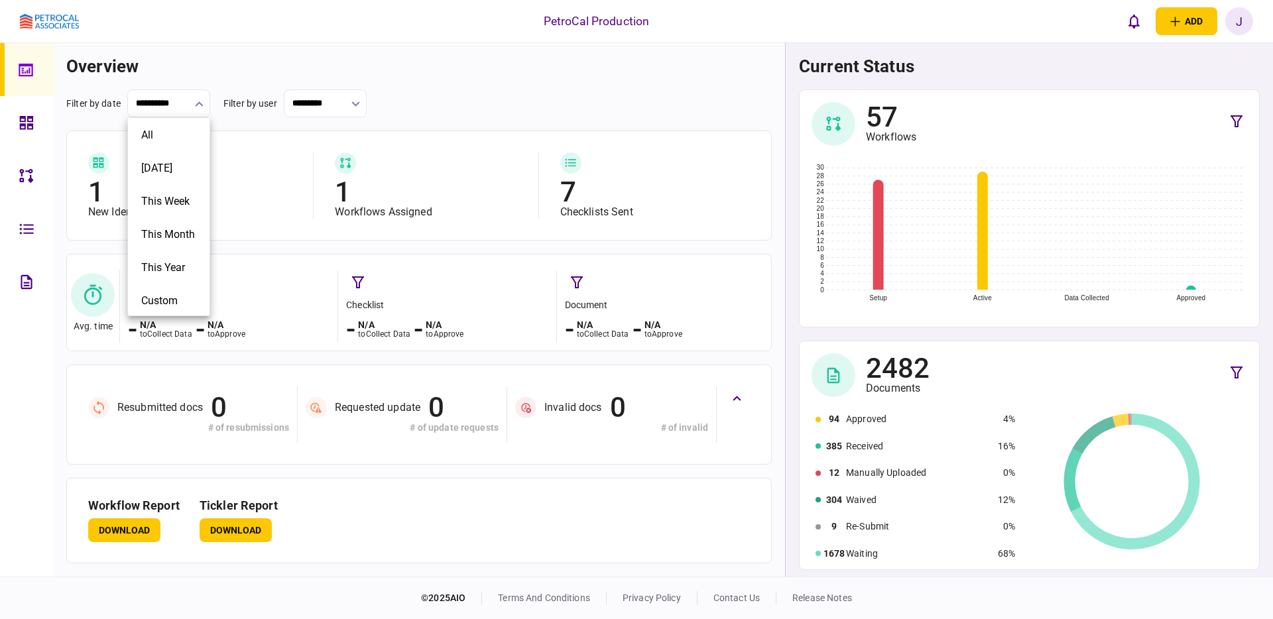 Image resolution: width=1273 pixels, height=619 pixels. I want to click on button: this month, so click(168, 234).